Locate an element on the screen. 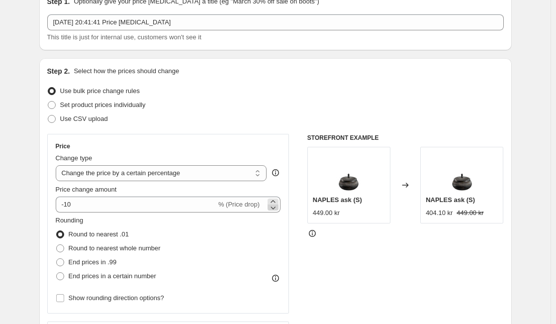 The height and width of the screenshot is (324, 556). h3: Price is located at coordinates (63, 146).